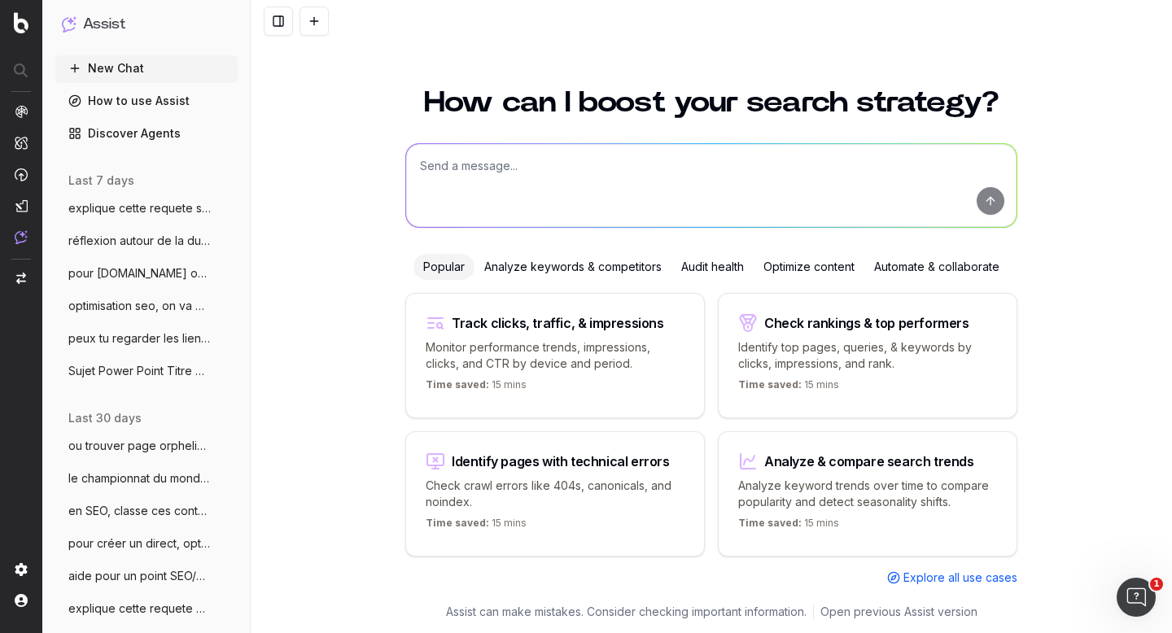 The image size is (1172, 633). I want to click on a: Discover Agents, so click(146, 133).